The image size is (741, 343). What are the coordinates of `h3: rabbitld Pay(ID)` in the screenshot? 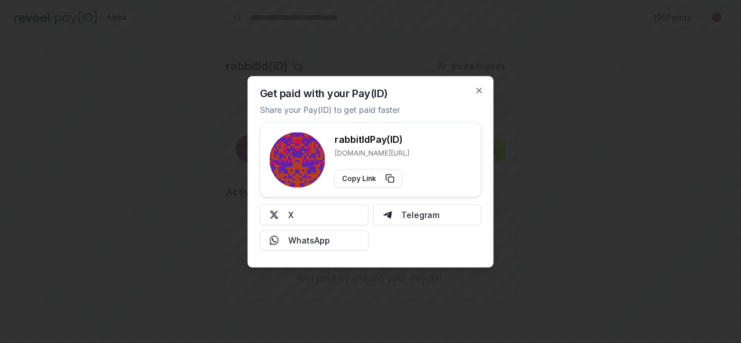 It's located at (372, 139).